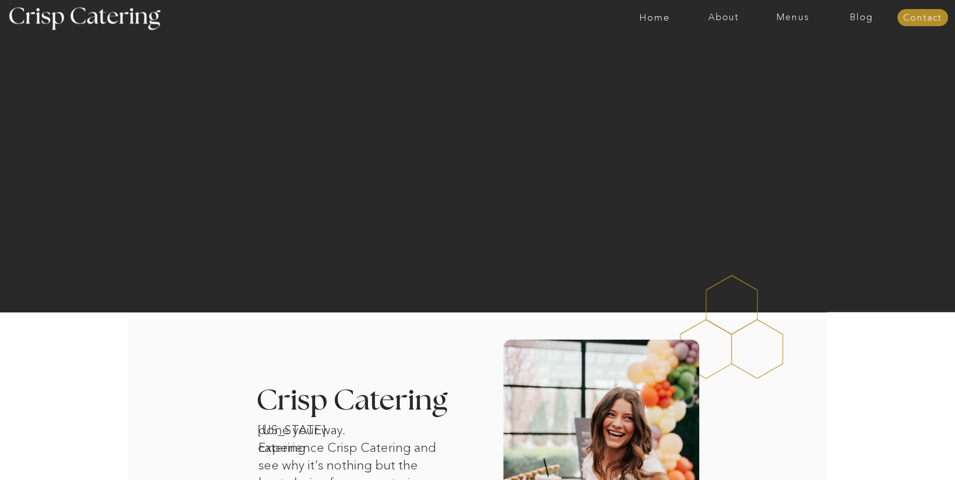  I want to click on a: Menus, so click(792, 18).